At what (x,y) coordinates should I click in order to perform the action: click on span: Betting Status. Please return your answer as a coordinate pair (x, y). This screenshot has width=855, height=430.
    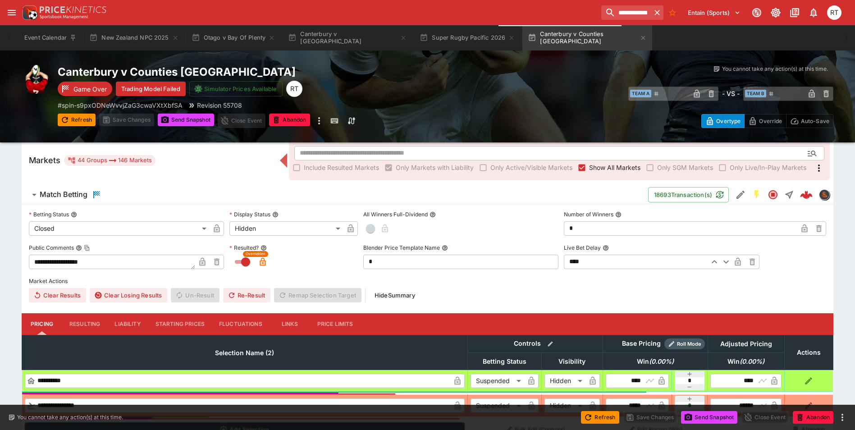
    Looking at the image, I should click on (504, 362).